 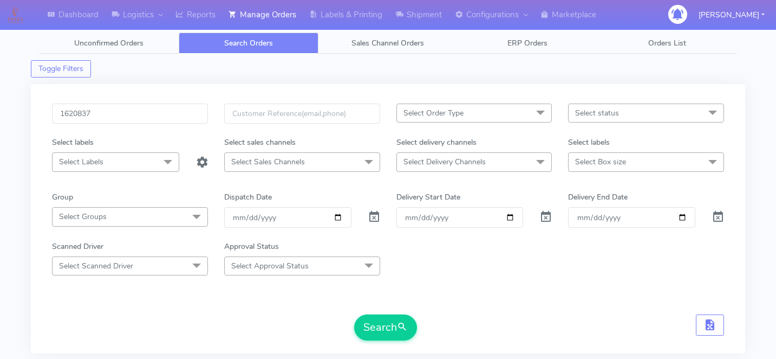 I want to click on span: Select Delivery Channels, so click(x=445, y=161).